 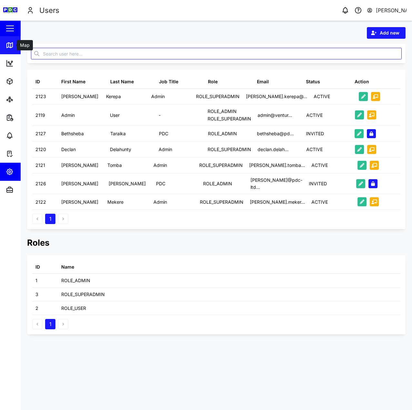 What do you see at coordinates (217, 242) in the screenshot?
I see `h2: Roles` at bounding box center [217, 242].